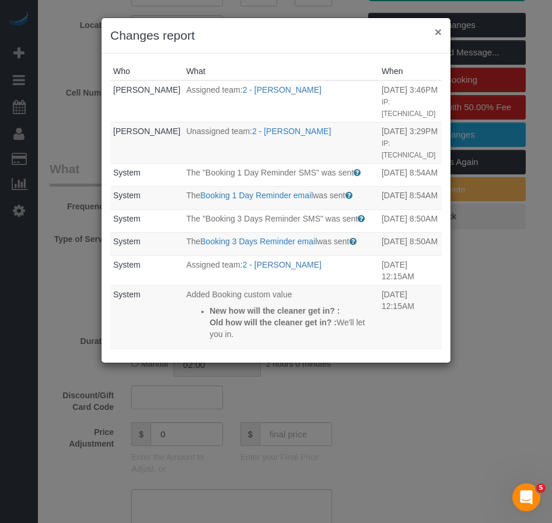 The width and height of the screenshot is (552, 523). I want to click on a: Booking 1 Day Reminder email, so click(256, 195).